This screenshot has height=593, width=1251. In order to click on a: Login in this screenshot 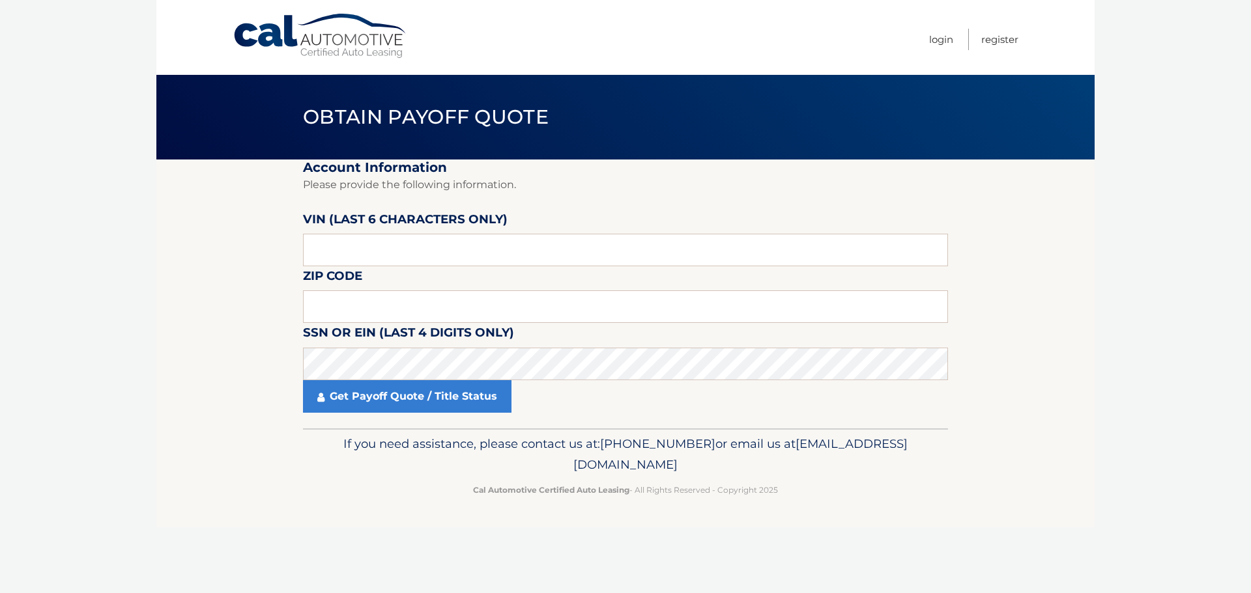, I will do `click(941, 39)`.